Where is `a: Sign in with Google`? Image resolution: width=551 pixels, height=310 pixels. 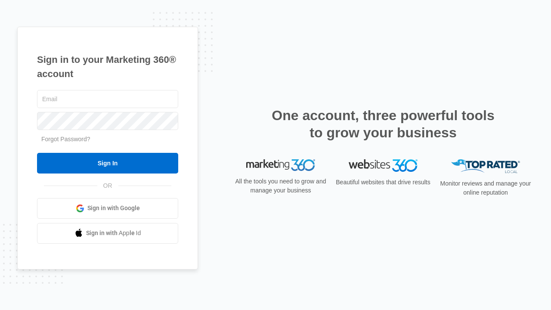 a: Sign in with Google is located at coordinates (108, 208).